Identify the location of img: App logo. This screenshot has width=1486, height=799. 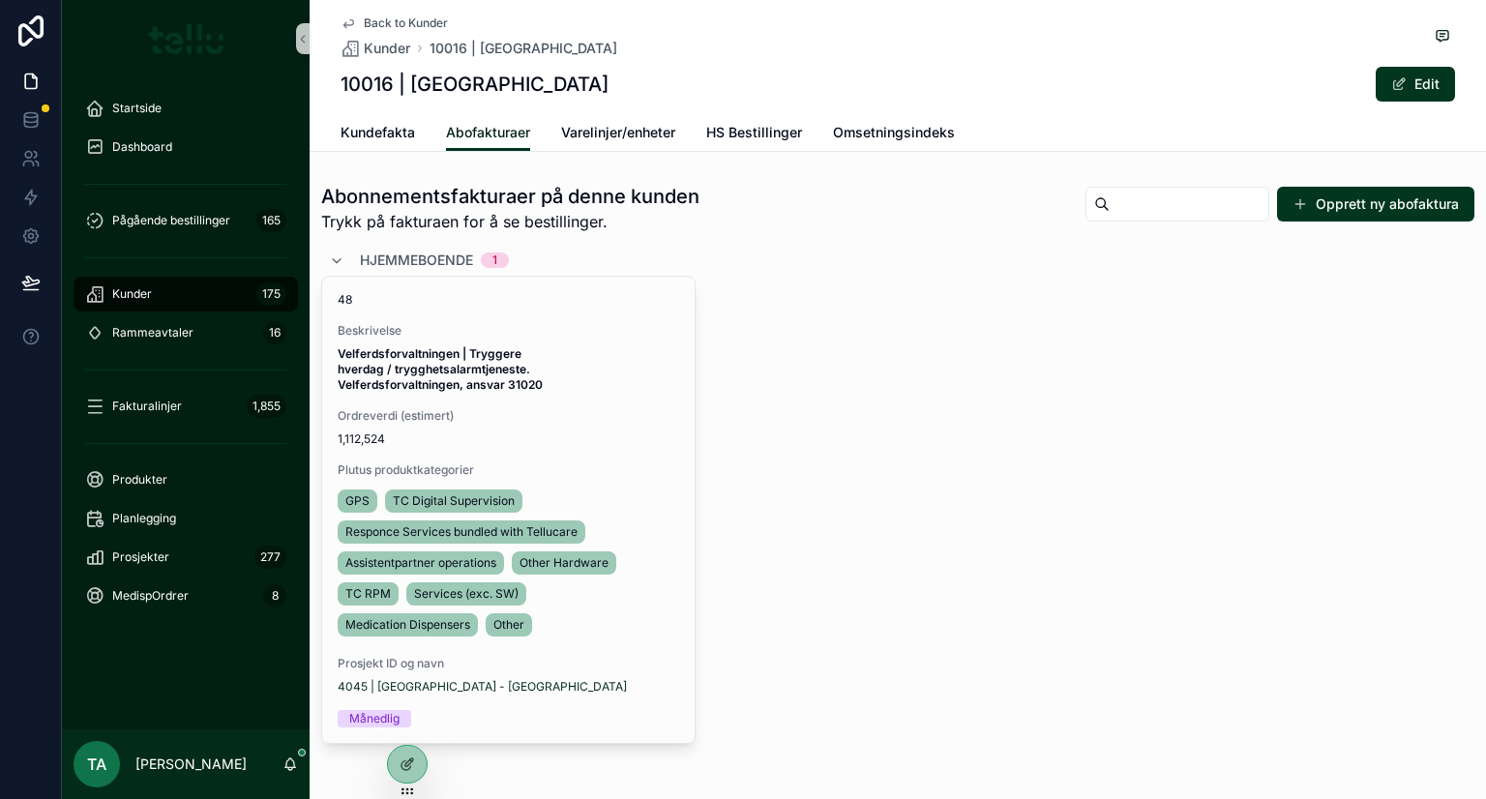
(186, 39).